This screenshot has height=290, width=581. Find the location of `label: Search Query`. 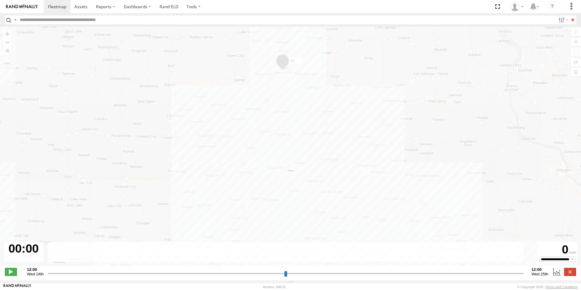

label: Search Query is located at coordinates (15, 20).